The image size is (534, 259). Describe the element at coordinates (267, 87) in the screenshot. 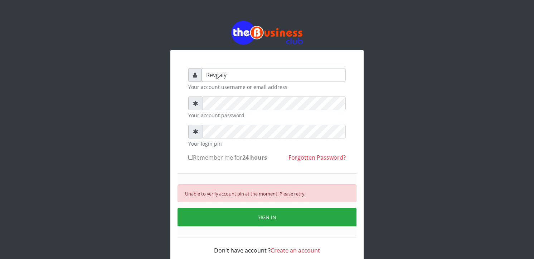

I see `small: Your account username or email address` at that location.